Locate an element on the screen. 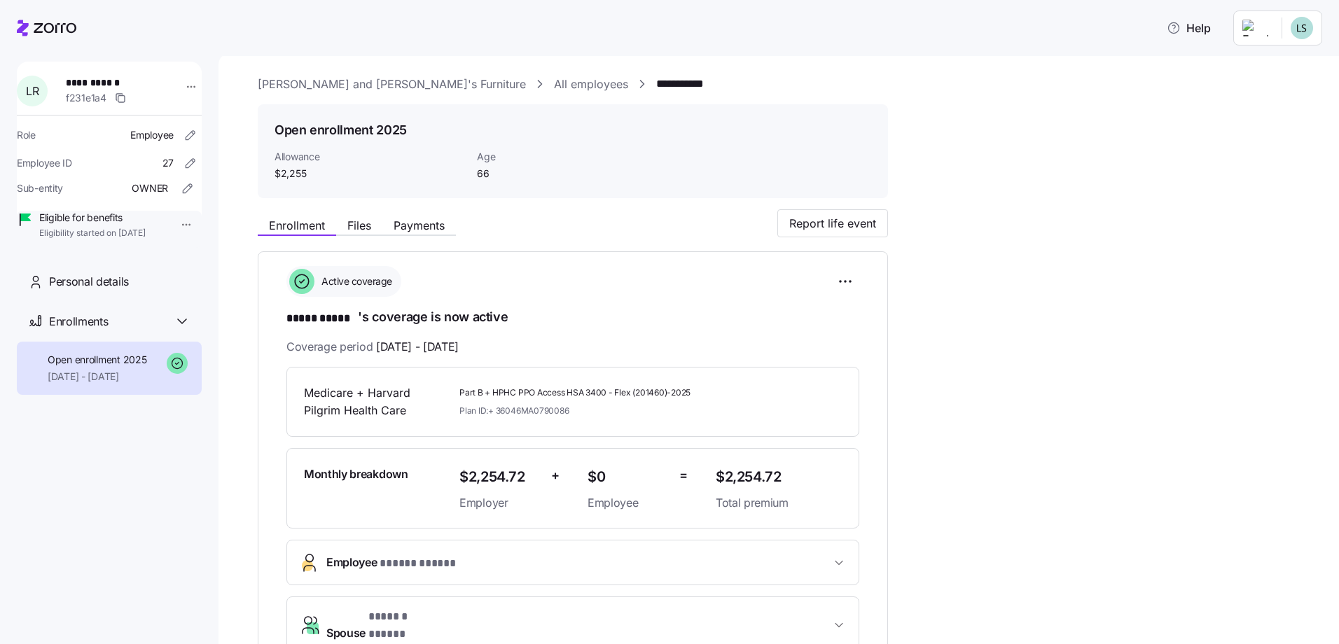 This screenshot has width=1339, height=644. span: Spouse is located at coordinates (385, 625).